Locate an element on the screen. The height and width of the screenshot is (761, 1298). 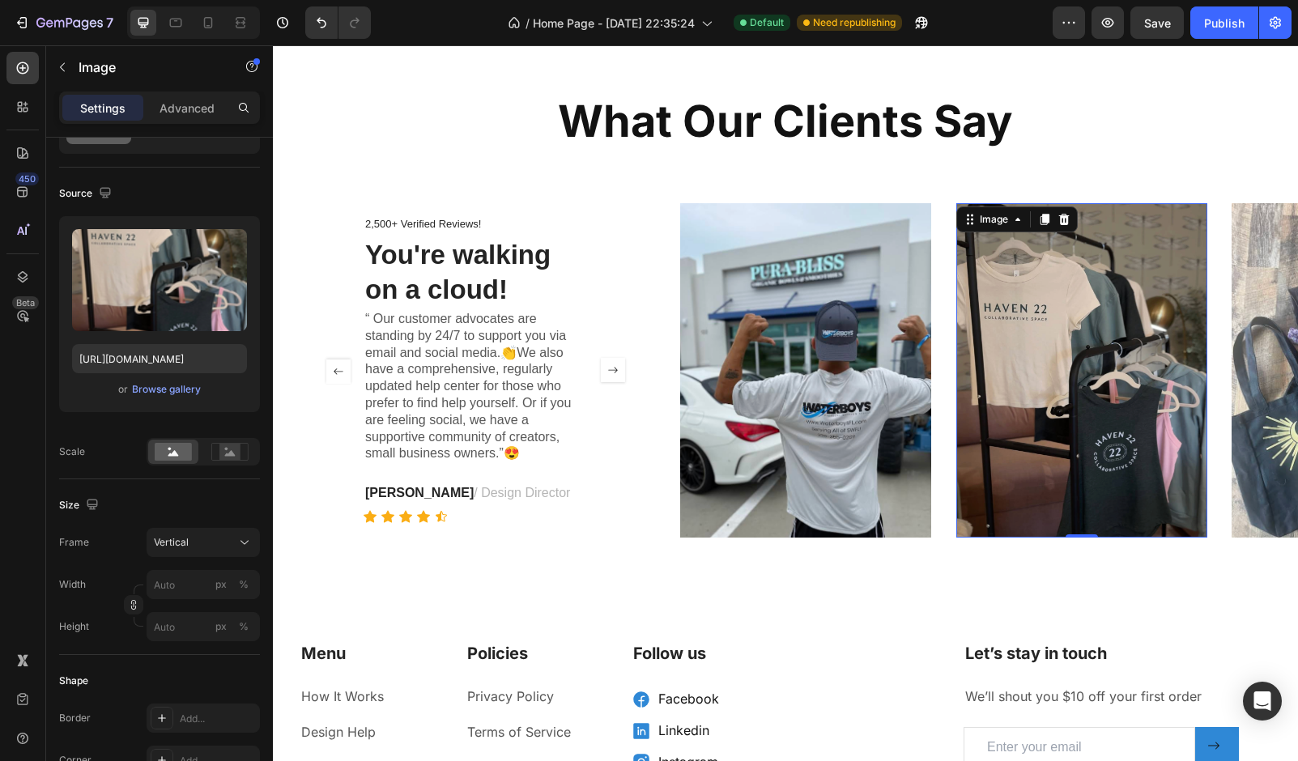
p: Settings is located at coordinates (103, 108).